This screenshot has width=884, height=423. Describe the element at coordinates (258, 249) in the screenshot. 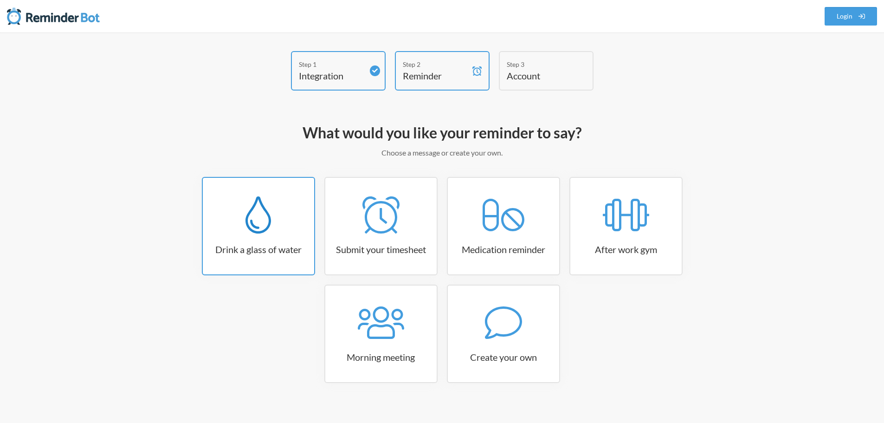

I see `h3: Drink a glass of water` at that location.